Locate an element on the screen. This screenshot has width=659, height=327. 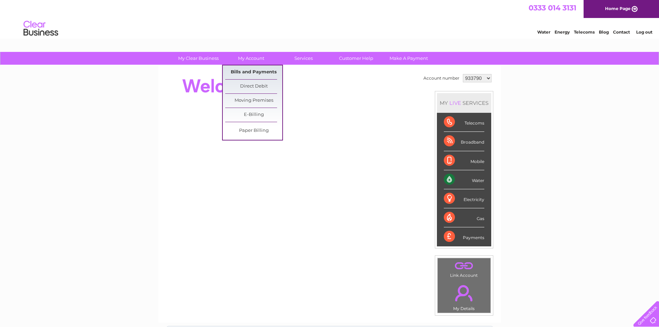
div: Mobile is located at coordinates (464, 161).